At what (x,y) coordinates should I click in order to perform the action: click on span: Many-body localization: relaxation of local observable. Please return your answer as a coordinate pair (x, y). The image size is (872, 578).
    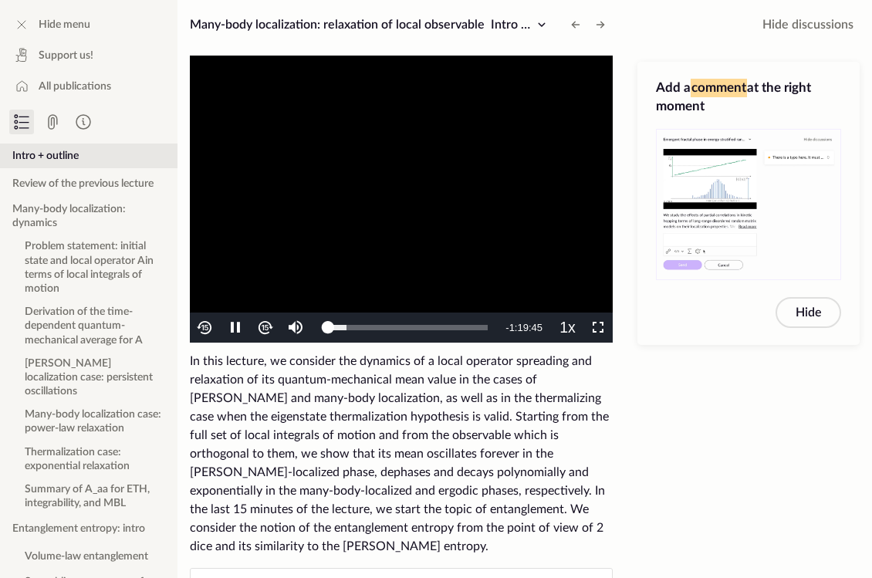
    Looking at the image, I should click on (337, 25).